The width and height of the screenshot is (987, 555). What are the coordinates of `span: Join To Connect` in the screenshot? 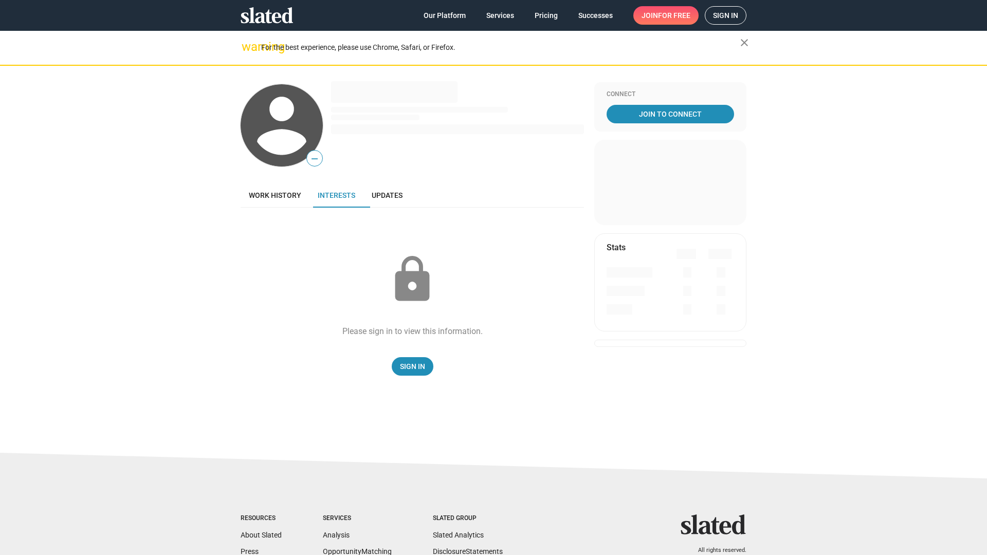 It's located at (670, 114).